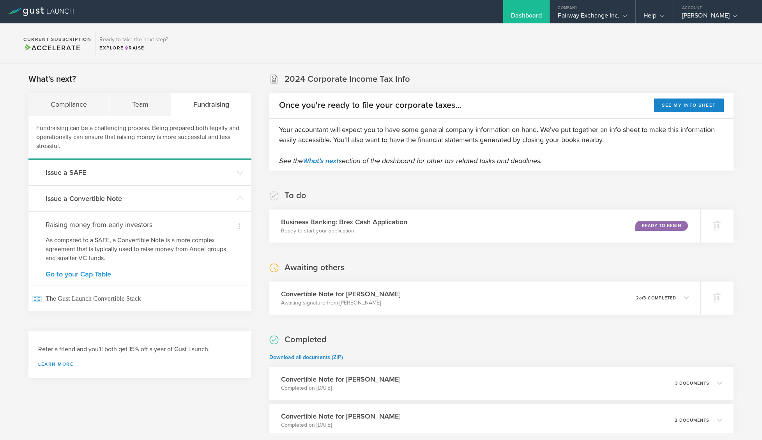 The width and height of the screenshot is (762, 440). I want to click on div: Explore, so click(134, 48).